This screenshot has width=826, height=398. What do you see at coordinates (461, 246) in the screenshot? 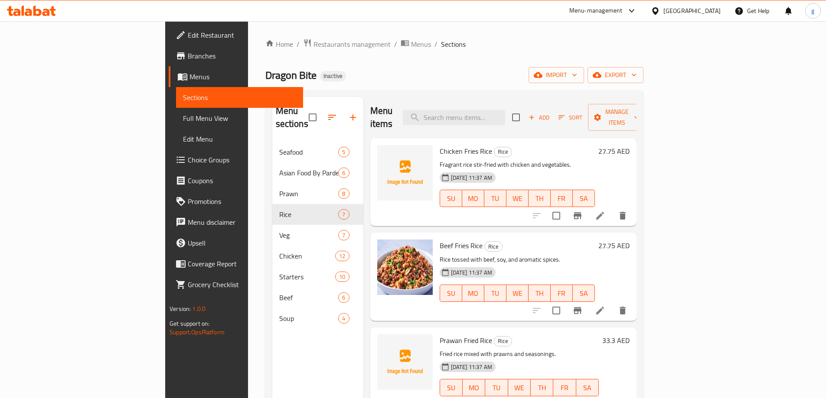
I see `span: Beef Fries Rice` at bounding box center [461, 246].